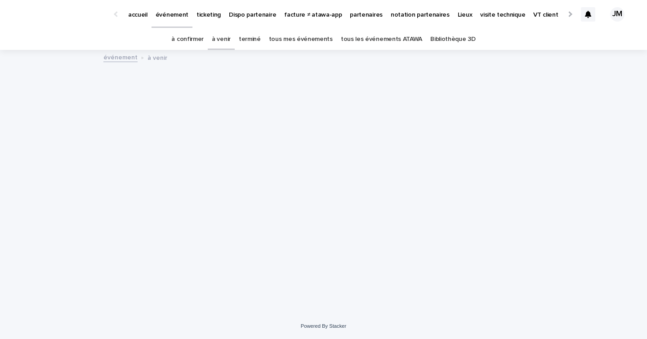 This screenshot has width=647, height=339. I want to click on a: Powered By Stacker, so click(323, 326).